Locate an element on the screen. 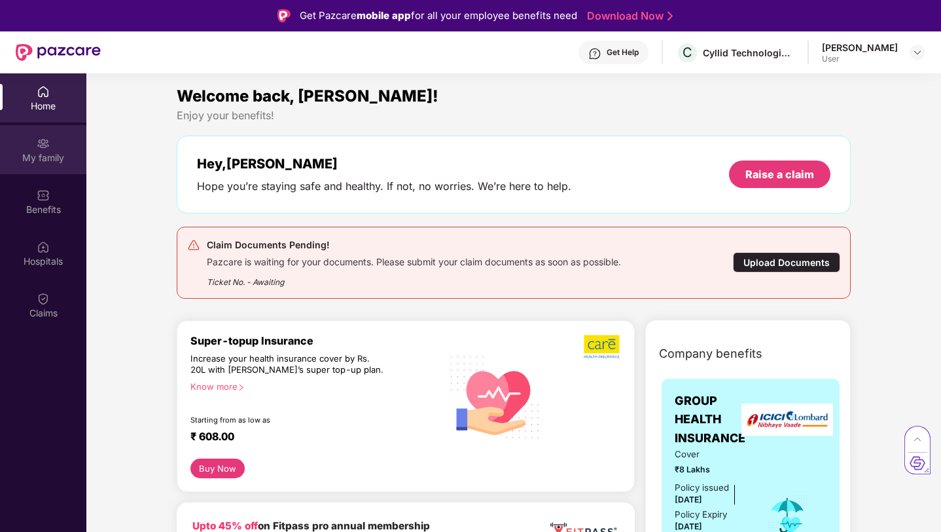 Image resolution: width=941 pixels, height=532 pixels. img: svg+xml;base64,PHN2ZyBpZD0iRHJvcGRvd24tMzJ4MzIiIHhtbG5zPSJodHRwOi8vd3d3LnczLm9yZy8yMDAwL3N2ZyIgd2... is located at coordinates (918, 52).